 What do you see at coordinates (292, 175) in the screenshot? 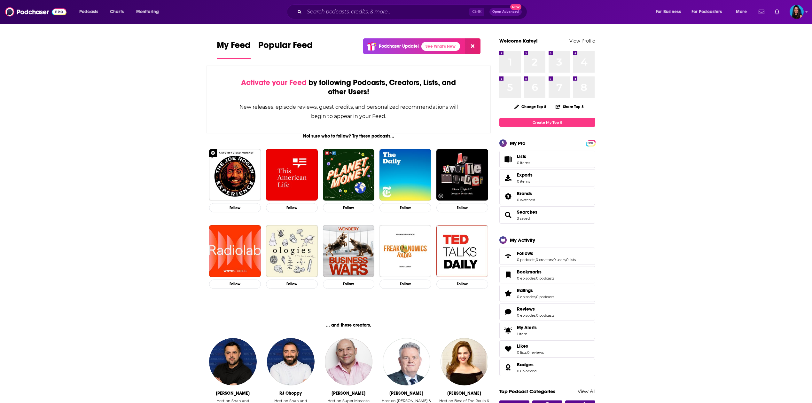
I see `a: This American Life` at bounding box center [292, 175].